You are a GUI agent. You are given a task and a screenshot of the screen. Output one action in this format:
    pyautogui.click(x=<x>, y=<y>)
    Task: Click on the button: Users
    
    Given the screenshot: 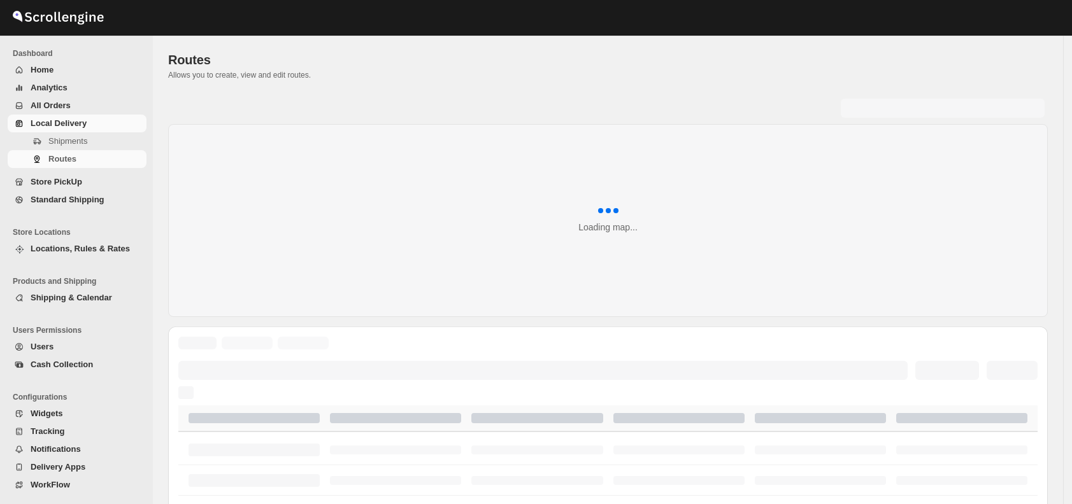 What is the action you would take?
    pyautogui.click(x=77, y=347)
    